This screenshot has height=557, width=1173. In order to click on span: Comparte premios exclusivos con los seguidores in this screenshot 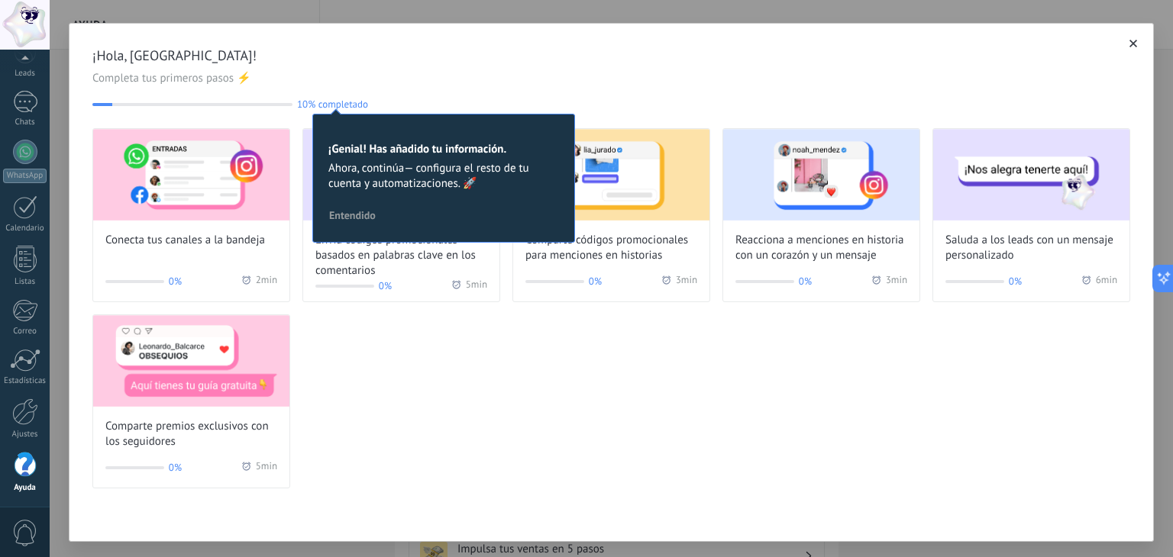, I will do `click(191, 434)`.